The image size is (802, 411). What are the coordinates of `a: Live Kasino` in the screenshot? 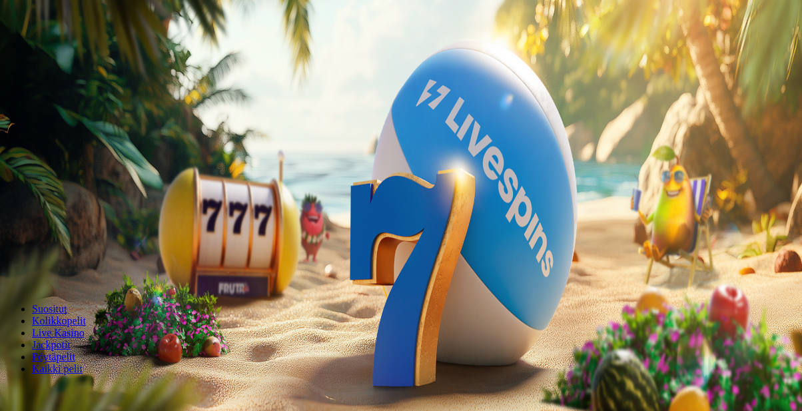 It's located at (58, 332).